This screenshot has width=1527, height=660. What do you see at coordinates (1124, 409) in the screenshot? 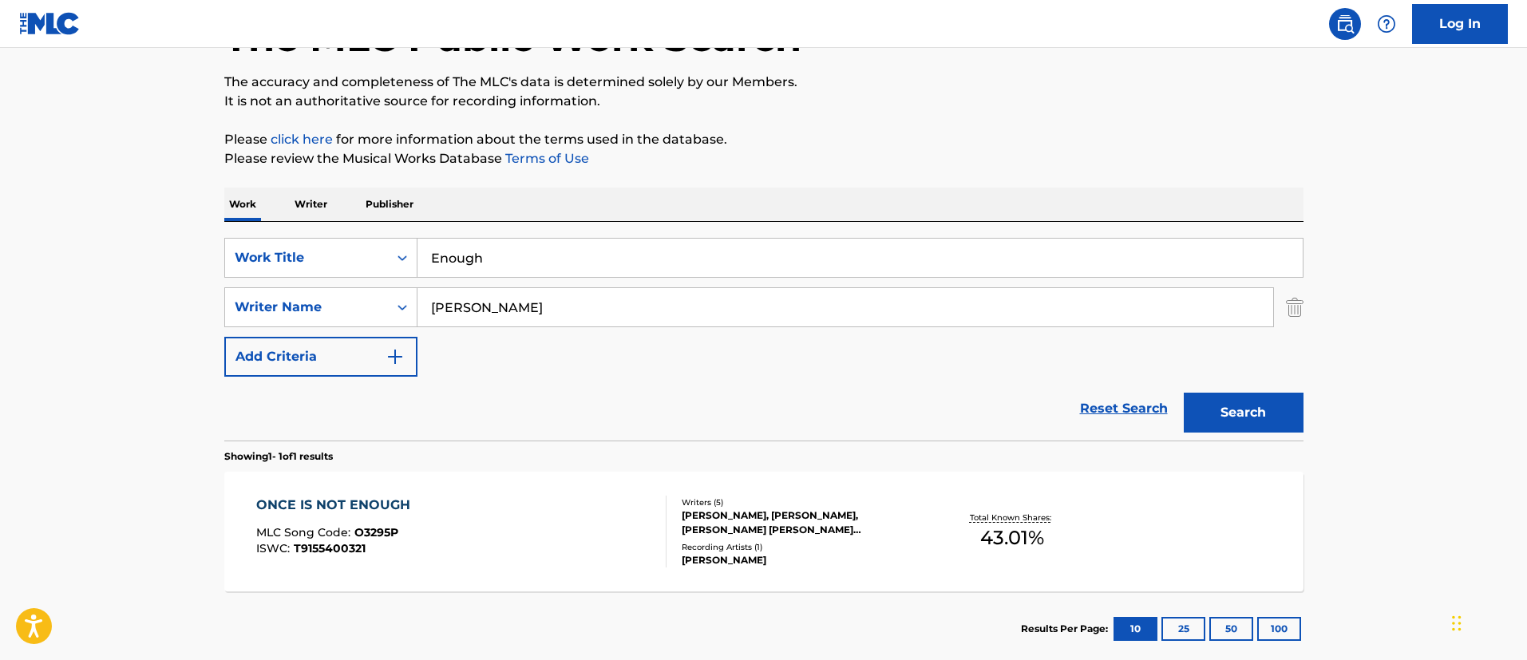
I see `a: Reset Search` at bounding box center [1124, 409].